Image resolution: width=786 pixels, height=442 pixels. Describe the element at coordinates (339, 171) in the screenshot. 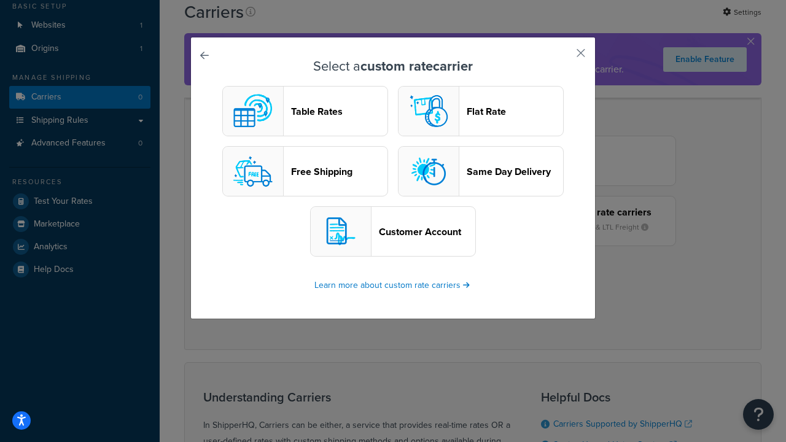

I see `header: Free Shipping` at that location.